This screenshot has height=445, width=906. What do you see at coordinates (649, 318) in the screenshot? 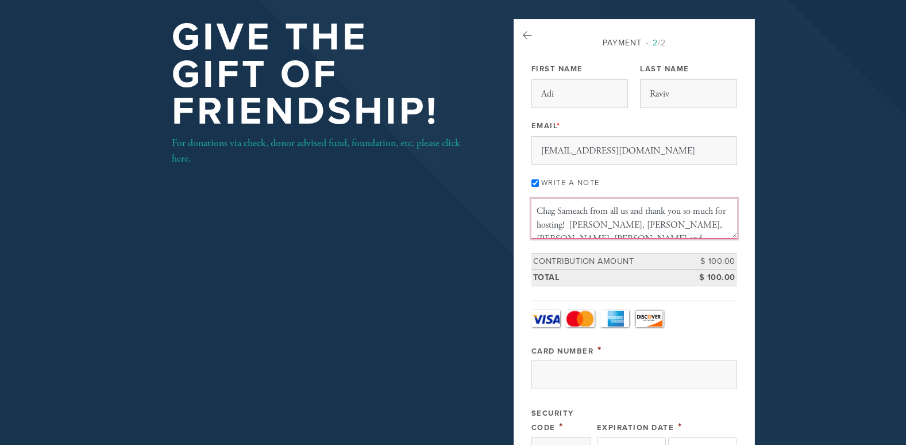
I see `a: Discover` at bounding box center [649, 318].